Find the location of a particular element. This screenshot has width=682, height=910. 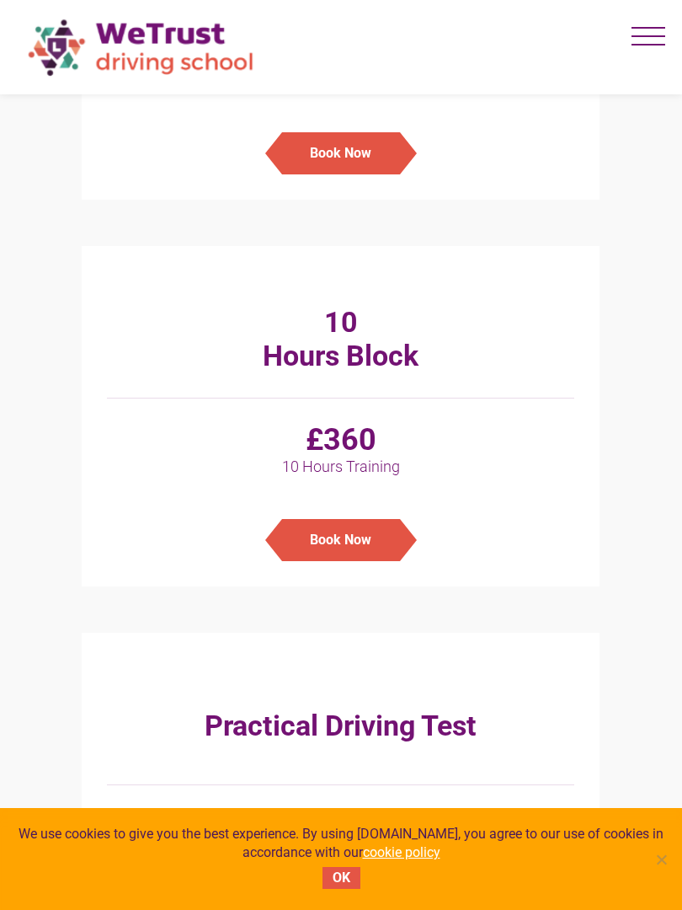

h3: Practical Driving Test is located at coordinates (340, 725).